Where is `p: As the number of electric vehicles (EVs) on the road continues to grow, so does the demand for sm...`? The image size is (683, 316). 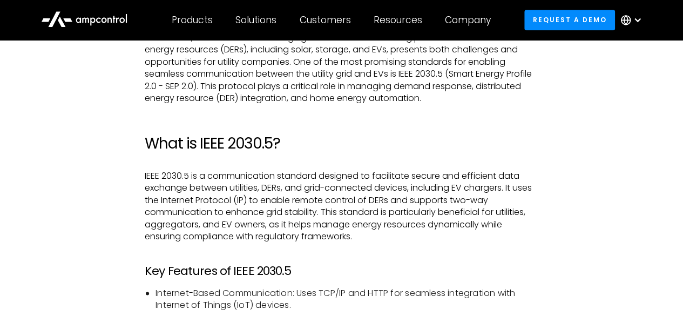 p: As the number of electric vehicles (EVs) on the road continues to grow, so does the demand for sm... is located at coordinates (341, 62).